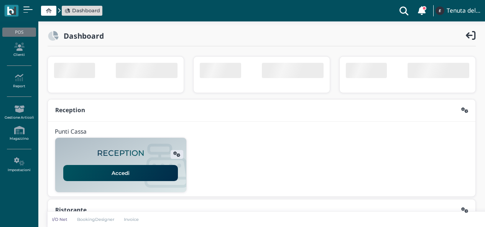 This screenshot has width=485, height=227. What do you see at coordinates (81, 36) in the screenshot?
I see `h2: Dashboard` at bounding box center [81, 36].